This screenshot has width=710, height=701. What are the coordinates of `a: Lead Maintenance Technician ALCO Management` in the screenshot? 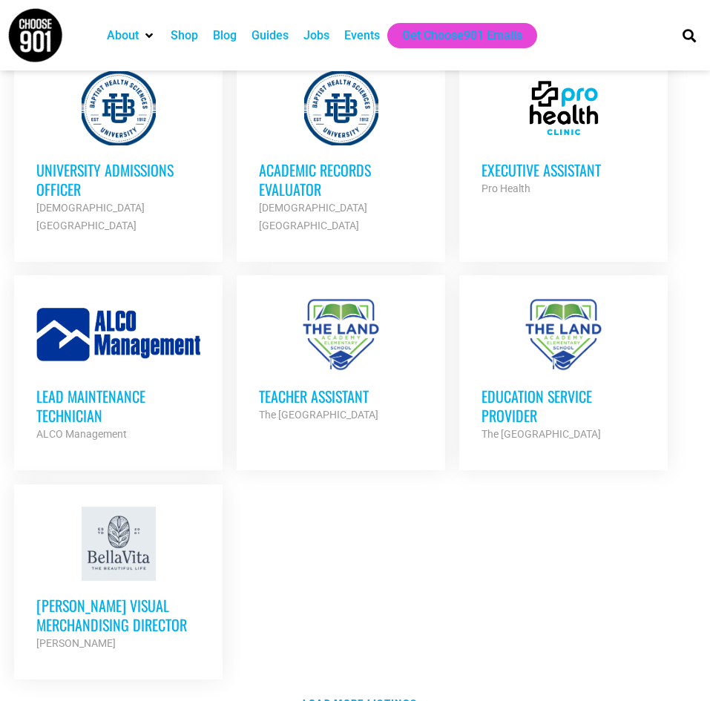 It's located at (118, 370).